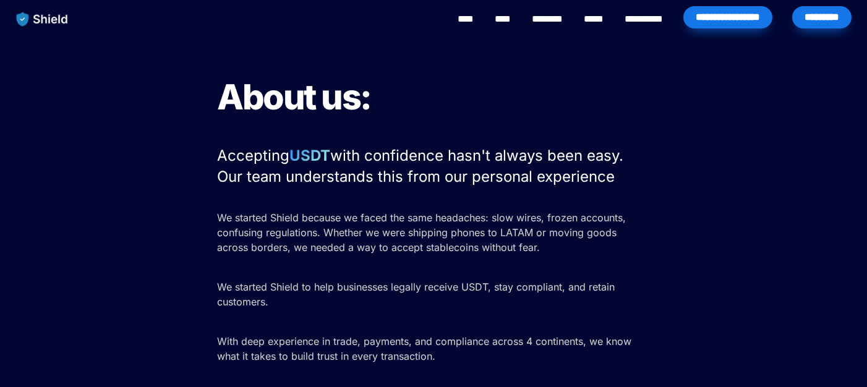 Image resolution: width=867 pixels, height=387 pixels. Describe the element at coordinates (42, 19) in the screenshot. I see `img: website logo` at that location.